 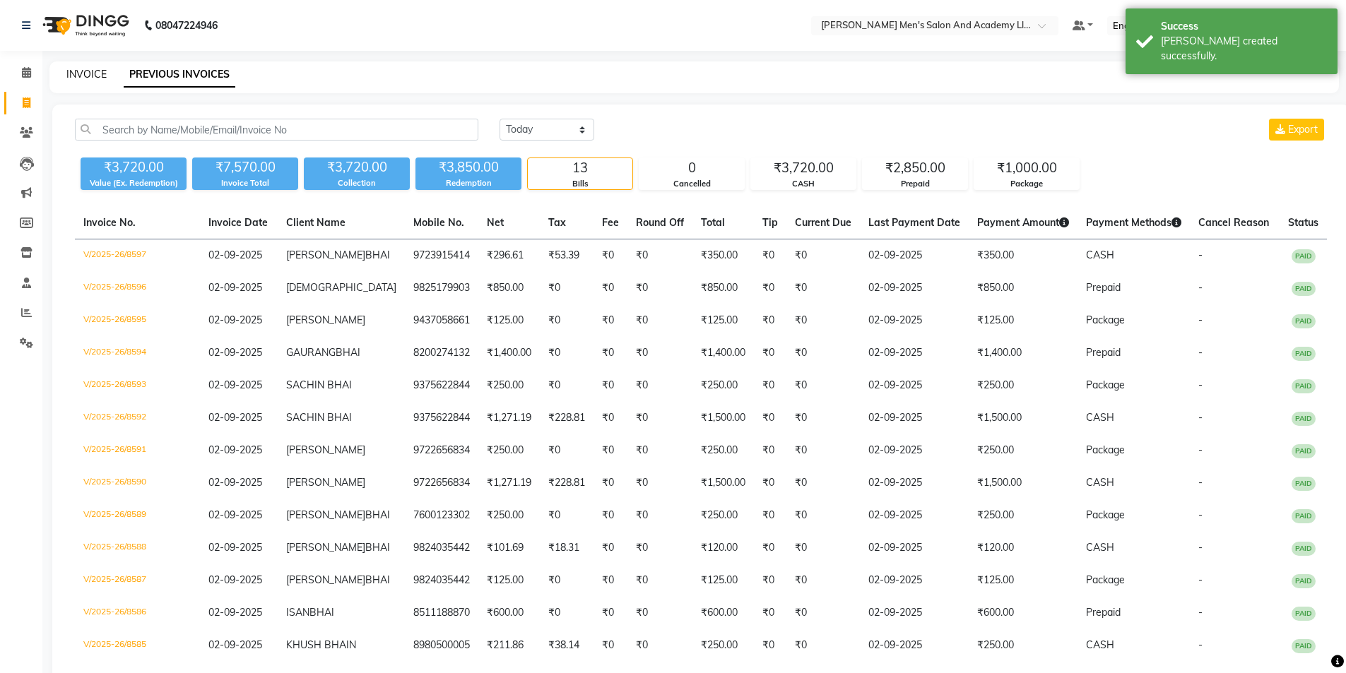 What do you see at coordinates (357, 167) in the screenshot?
I see `div: ₹3,720.00` at bounding box center [357, 167].